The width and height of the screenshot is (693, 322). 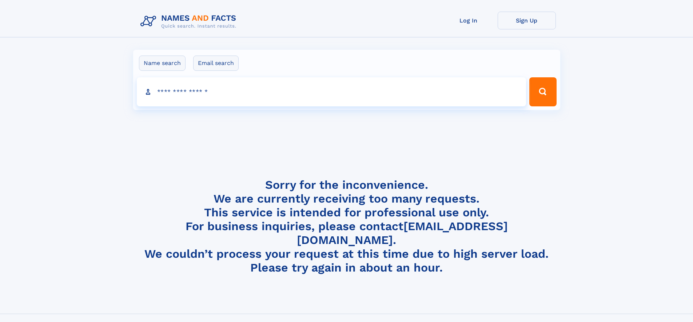 I want to click on label: Email search, so click(x=216, y=63).